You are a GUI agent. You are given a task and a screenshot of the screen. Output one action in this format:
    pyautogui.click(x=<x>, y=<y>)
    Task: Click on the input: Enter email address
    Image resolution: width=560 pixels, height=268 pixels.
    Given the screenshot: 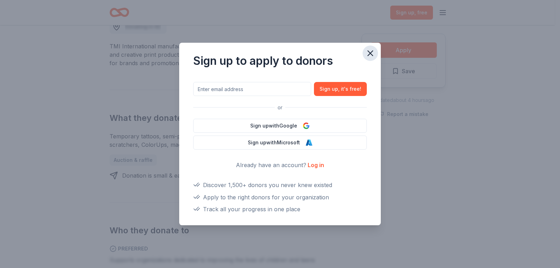 What is the action you would take?
    pyautogui.click(x=252, y=89)
    